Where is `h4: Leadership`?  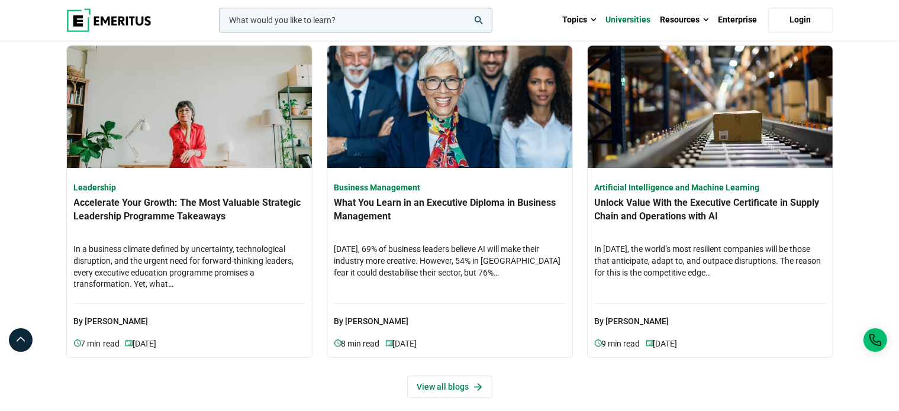 h4: Leadership is located at coordinates (189, 188).